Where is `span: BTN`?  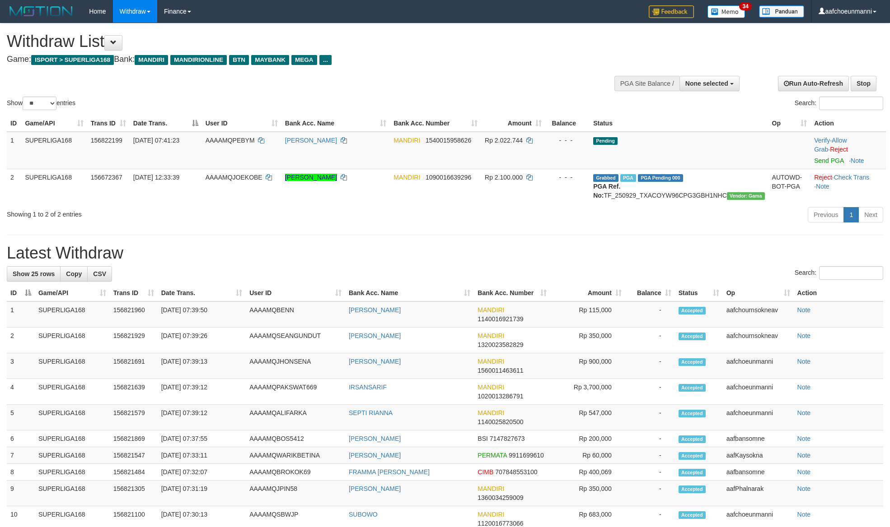 span: BTN is located at coordinates (239, 60).